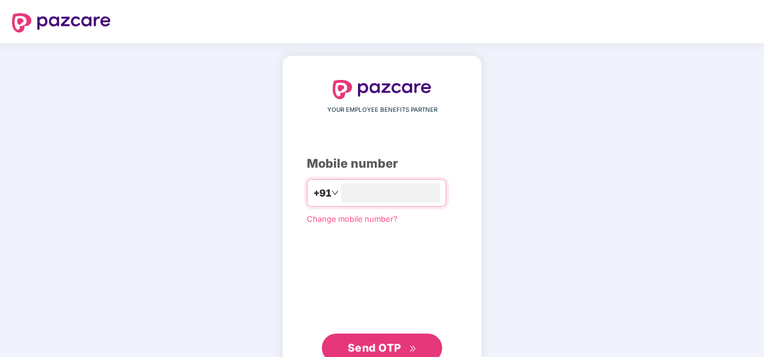 This screenshot has height=357, width=764. I want to click on span: down, so click(335, 193).